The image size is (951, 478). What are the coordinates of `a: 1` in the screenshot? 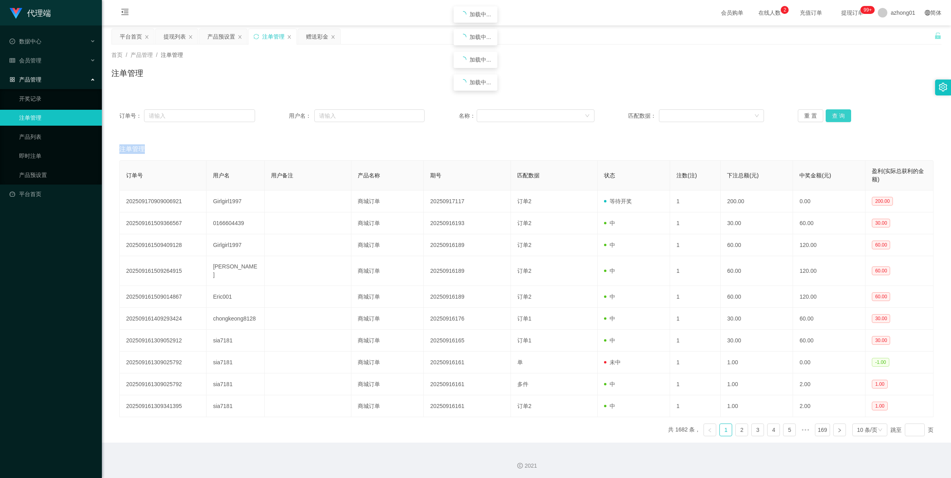 It's located at (726, 430).